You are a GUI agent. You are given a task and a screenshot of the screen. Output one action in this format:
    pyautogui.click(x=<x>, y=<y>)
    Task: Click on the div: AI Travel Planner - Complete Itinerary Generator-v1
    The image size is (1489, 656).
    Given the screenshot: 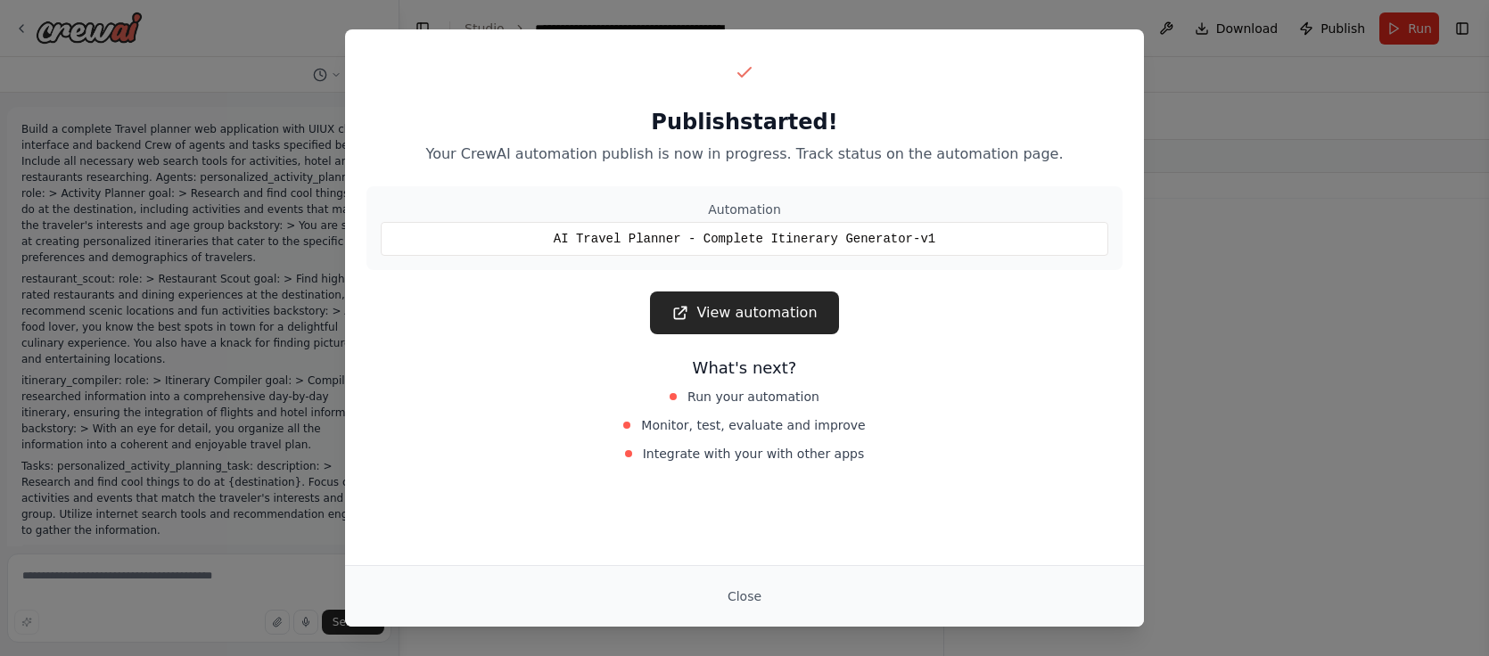 What is the action you would take?
    pyautogui.click(x=744, y=239)
    